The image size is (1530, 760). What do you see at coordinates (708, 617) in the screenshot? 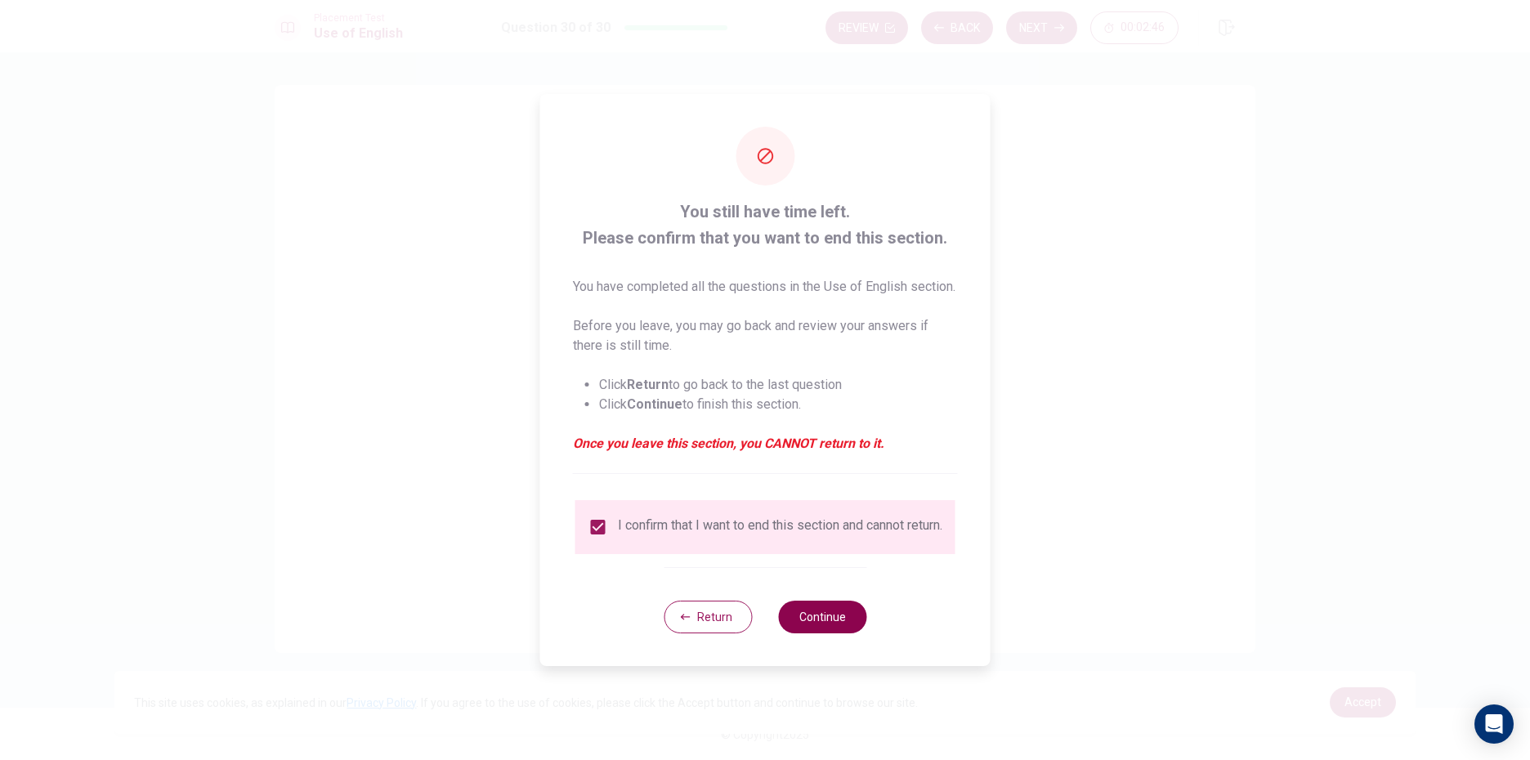
I see `button: Return` at bounding box center [708, 617].